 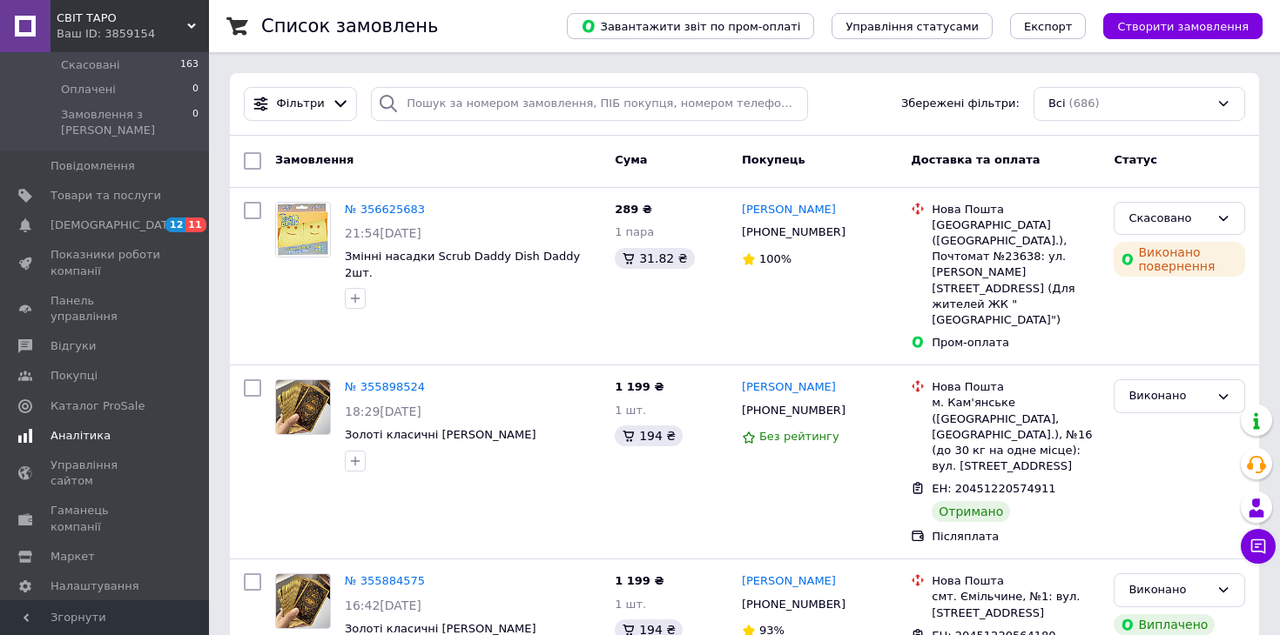 I want to click on span: Статус, so click(x=1135, y=159).